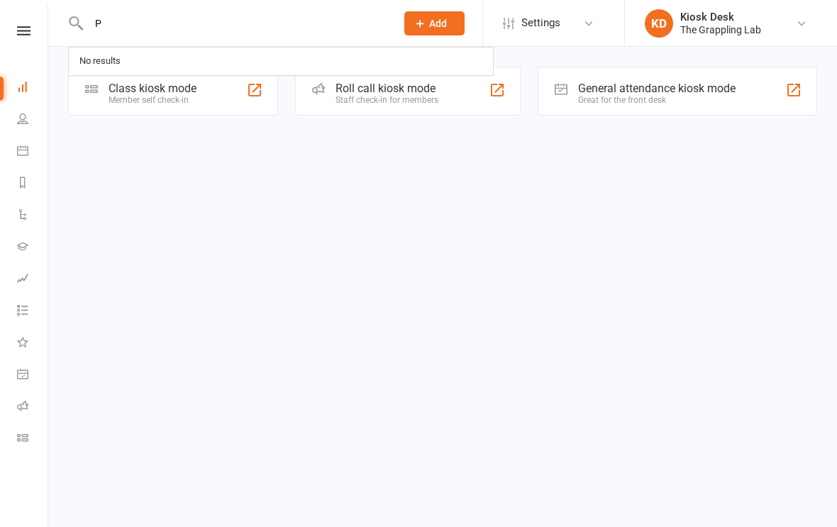 Image resolution: width=837 pixels, height=527 pixels. Describe the element at coordinates (387, 88) in the screenshot. I see `div: Roll call kiosk mode` at that location.